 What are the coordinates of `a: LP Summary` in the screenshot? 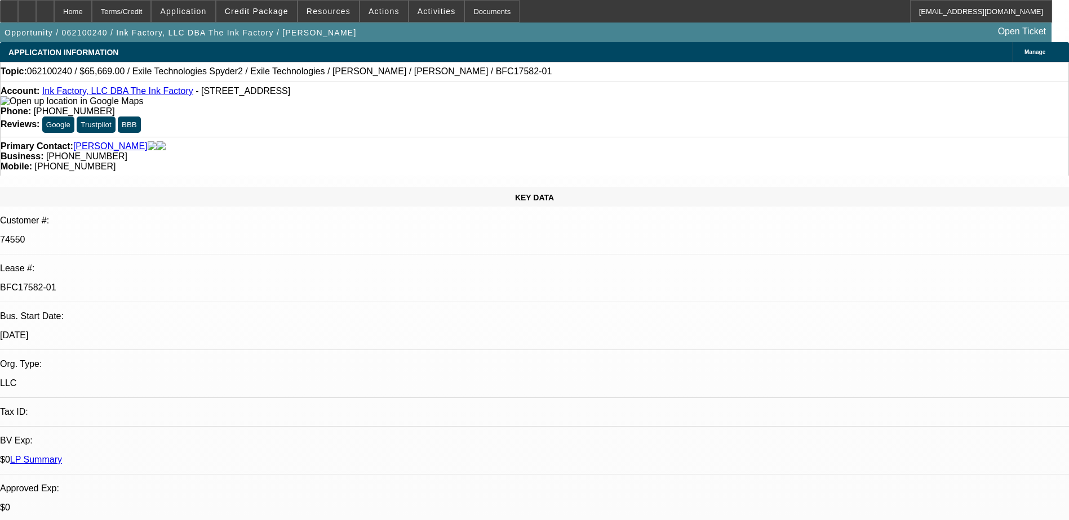 It's located at (36, 460).